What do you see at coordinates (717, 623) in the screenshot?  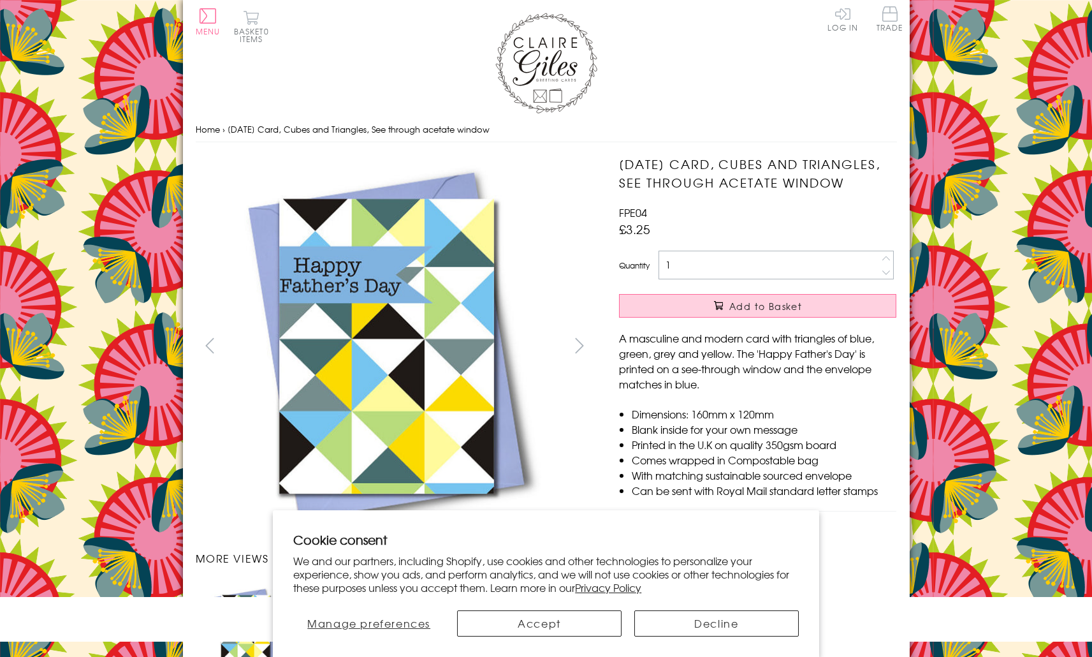 I see `button: Decline` at bounding box center [717, 623].